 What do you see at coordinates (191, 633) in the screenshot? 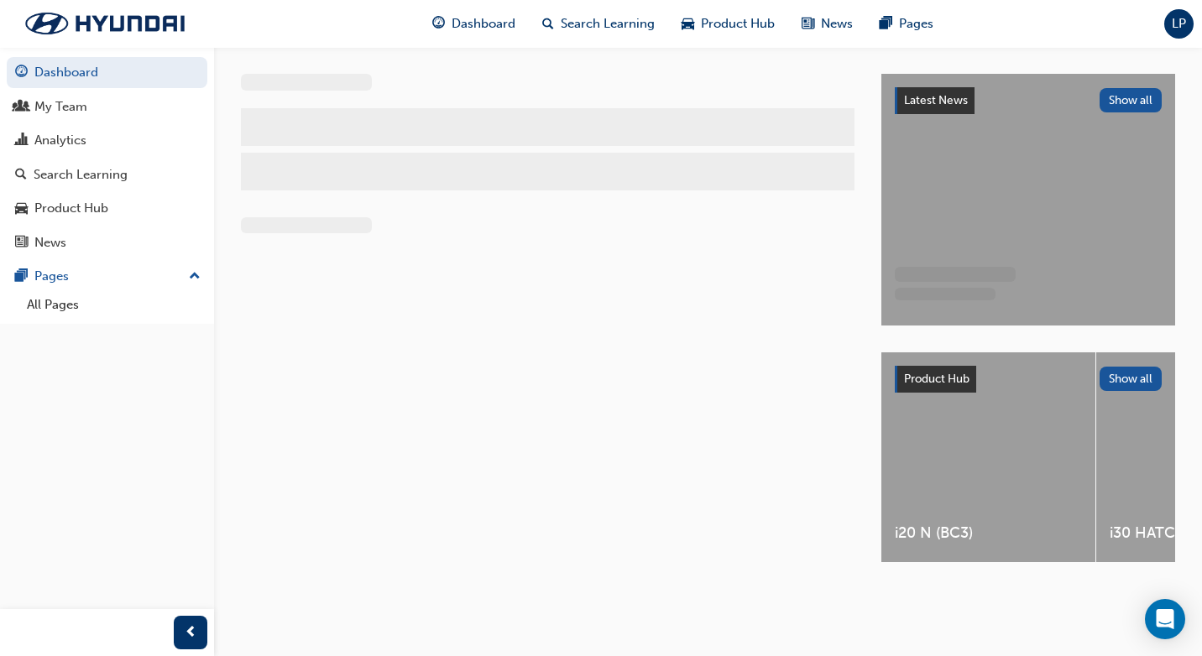
I see `span: prev-icon` at bounding box center [191, 633].